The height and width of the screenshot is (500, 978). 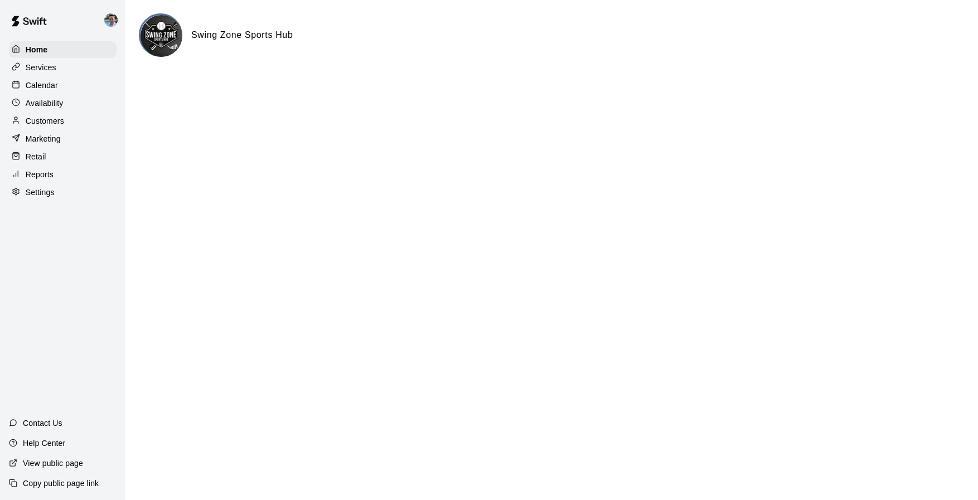 What do you see at coordinates (36, 157) in the screenshot?
I see `p: Retail` at bounding box center [36, 157].